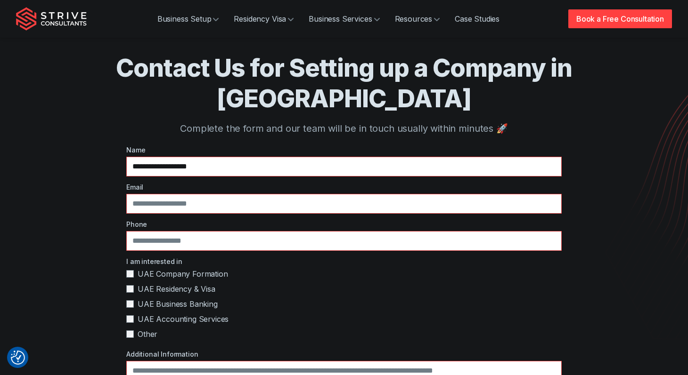 The width and height of the screenshot is (688, 375). What do you see at coordinates (344, 150) in the screenshot?
I see `label: Name` at bounding box center [344, 150].